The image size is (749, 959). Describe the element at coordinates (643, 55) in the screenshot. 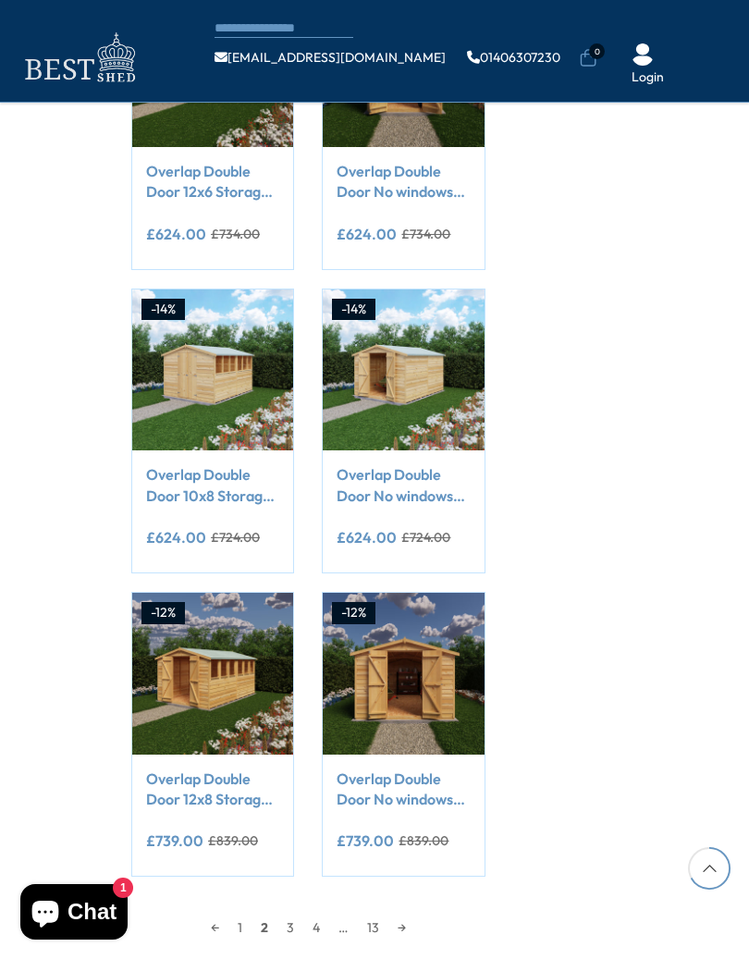

I see `img: User Icon` at that location.